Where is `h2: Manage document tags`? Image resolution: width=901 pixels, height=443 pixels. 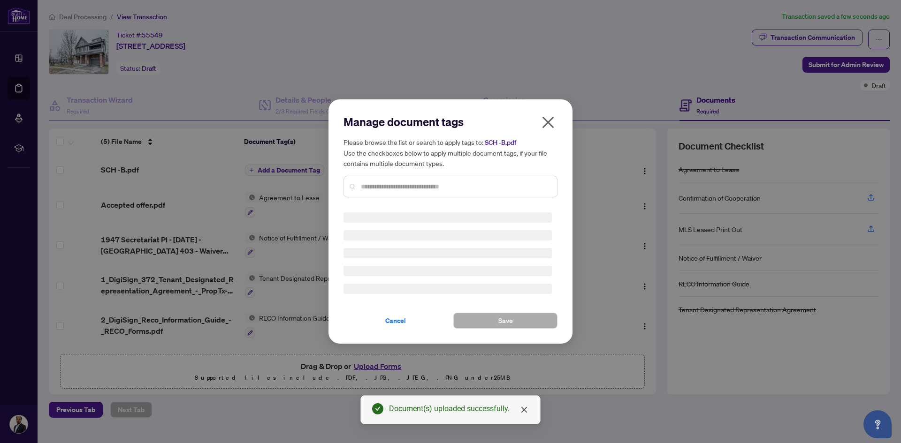 h2: Manage document tags is located at coordinates (450, 122).